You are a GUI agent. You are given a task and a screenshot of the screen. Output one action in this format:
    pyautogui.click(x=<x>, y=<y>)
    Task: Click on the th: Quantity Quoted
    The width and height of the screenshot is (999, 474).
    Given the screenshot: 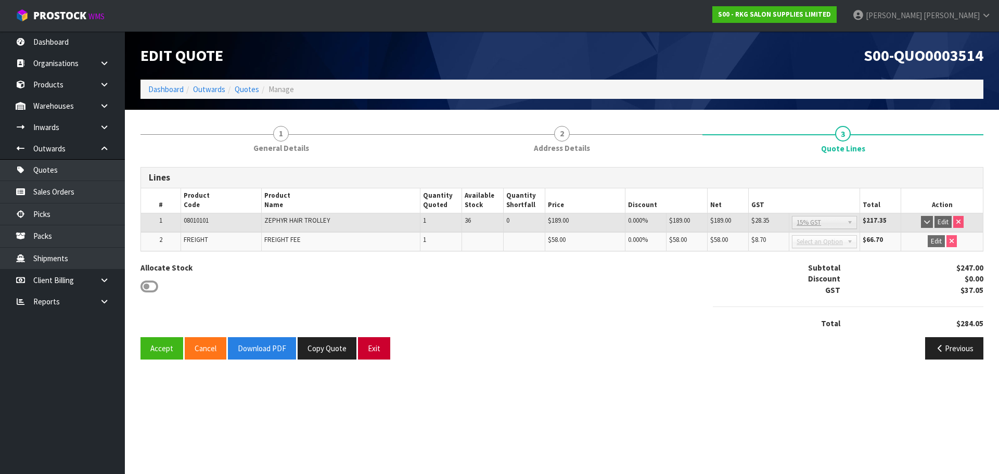 What is the action you would take?
    pyautogui.click(x=441, y=200)
    